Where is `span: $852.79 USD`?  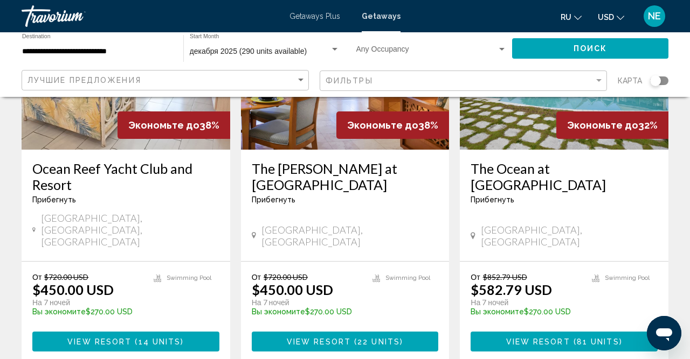
span: $852.79 USD is located at coordinates (505, 277).